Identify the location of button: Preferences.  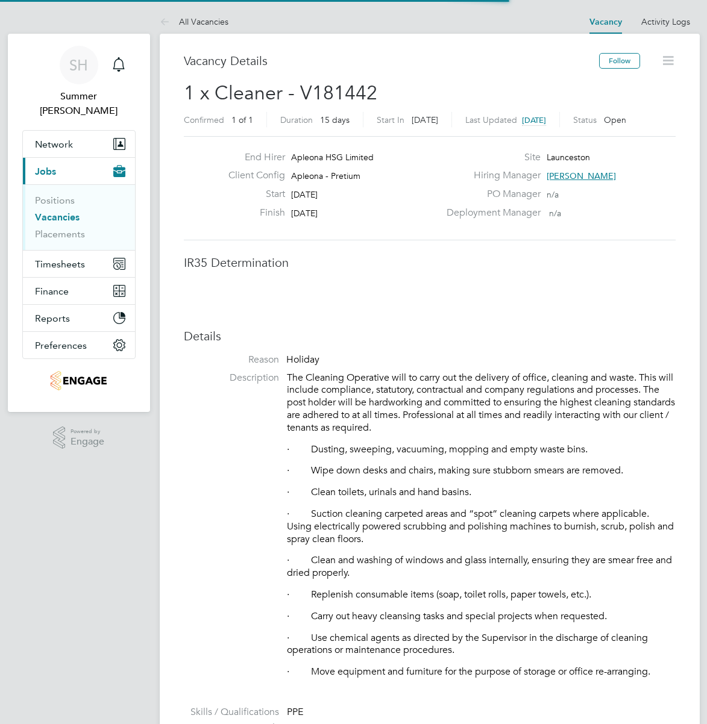
(79, 345).